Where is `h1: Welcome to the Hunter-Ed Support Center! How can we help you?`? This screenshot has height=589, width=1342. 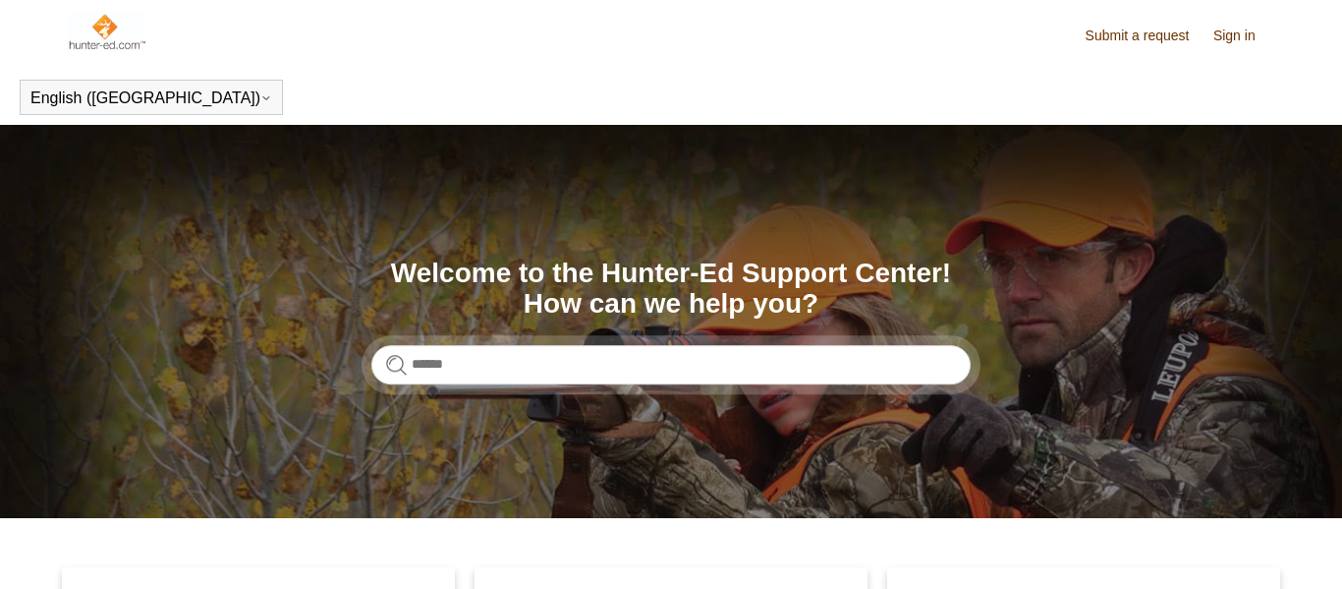 h1: Welcome to the Hunter-Ed Support Center! How can we help you? is located at coordinates (671, 289).